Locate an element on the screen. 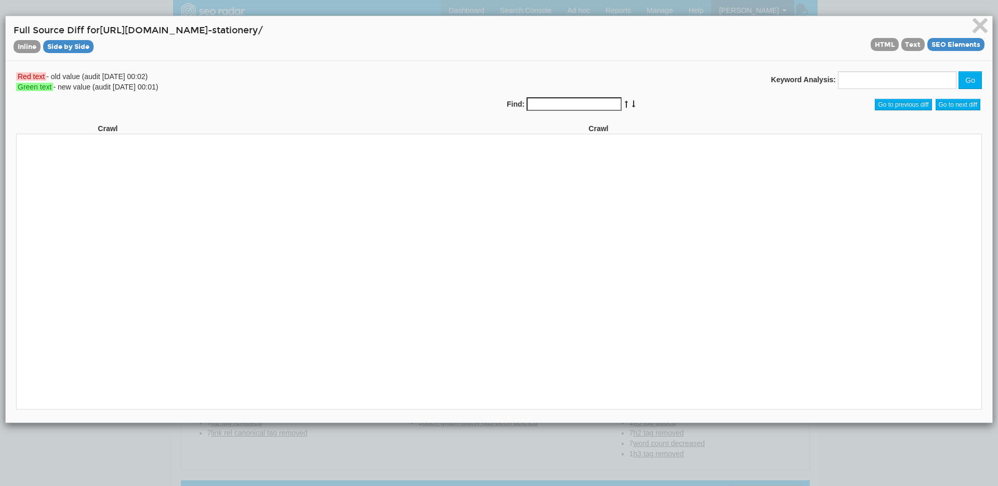  label: Find: is located at coordinates (516, 104).